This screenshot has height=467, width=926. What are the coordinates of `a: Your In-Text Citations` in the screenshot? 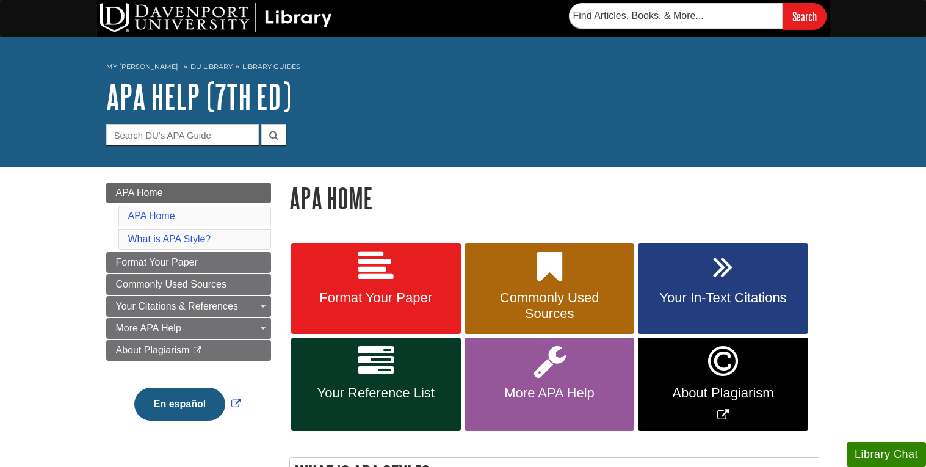 It's located at (722, 289).